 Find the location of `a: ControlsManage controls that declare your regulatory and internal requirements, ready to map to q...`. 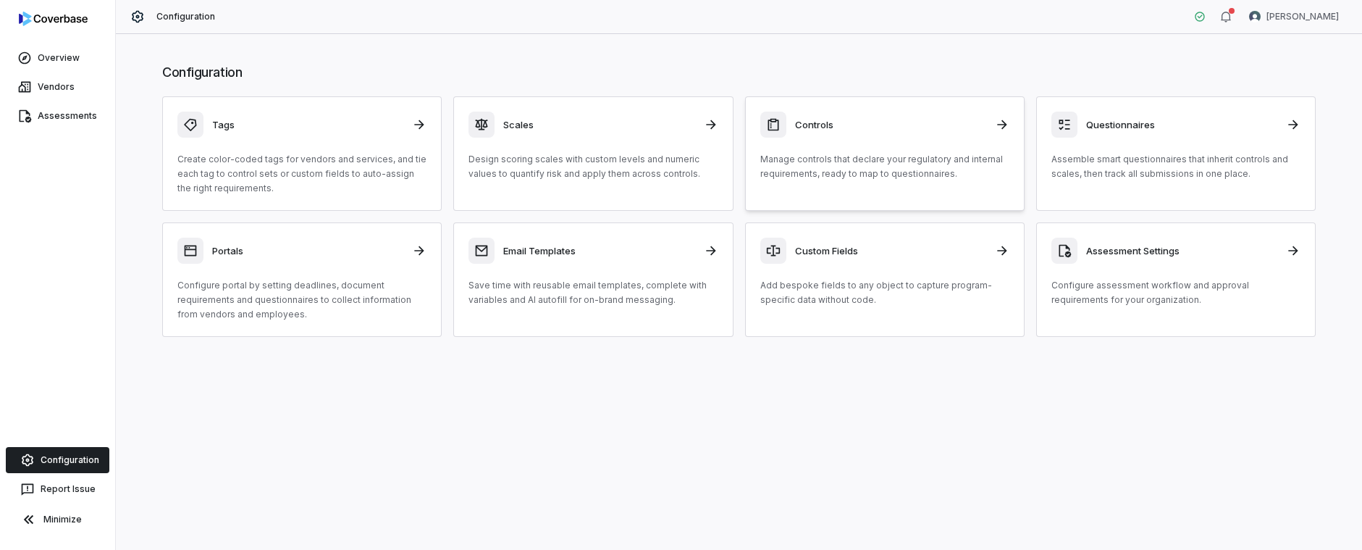

a: ControlsManage controls that declare your regulatory and internal requirements, ready to map to q... is located at coordinates (885, 154).